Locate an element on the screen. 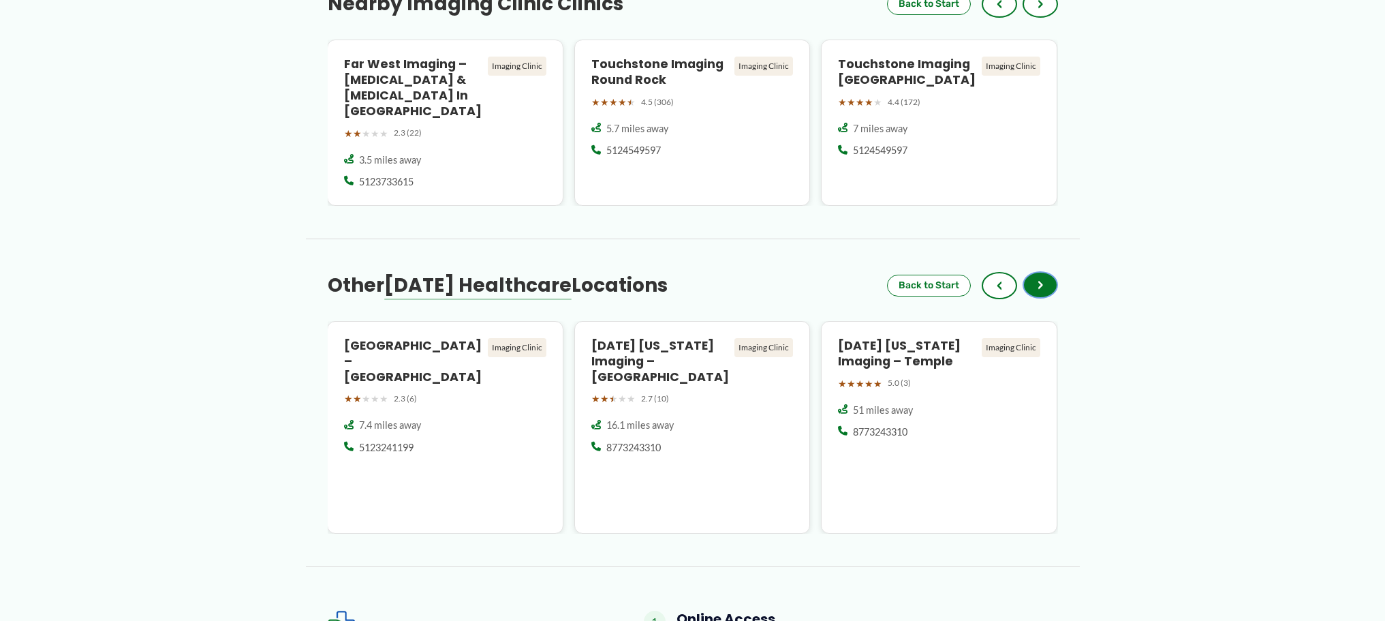 The height and width of the screenshot is (621, 1385). a: Touchstone Imaging Round Rock Imaging Clinic ★★★★★ 4.5 (306) 5.7 miles away 5124549597 is located at coordinates (692, 123).